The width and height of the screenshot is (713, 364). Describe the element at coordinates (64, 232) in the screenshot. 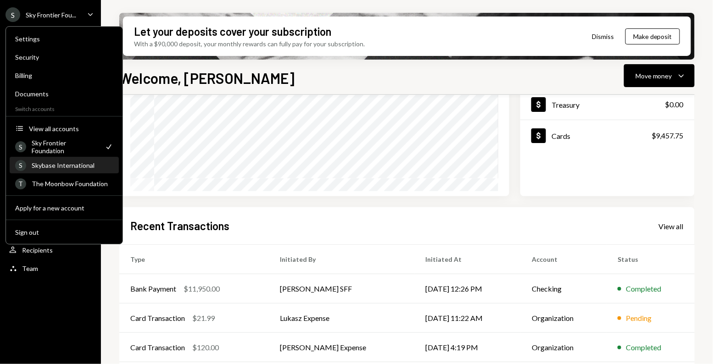

I see `div: Sign out` at that location.